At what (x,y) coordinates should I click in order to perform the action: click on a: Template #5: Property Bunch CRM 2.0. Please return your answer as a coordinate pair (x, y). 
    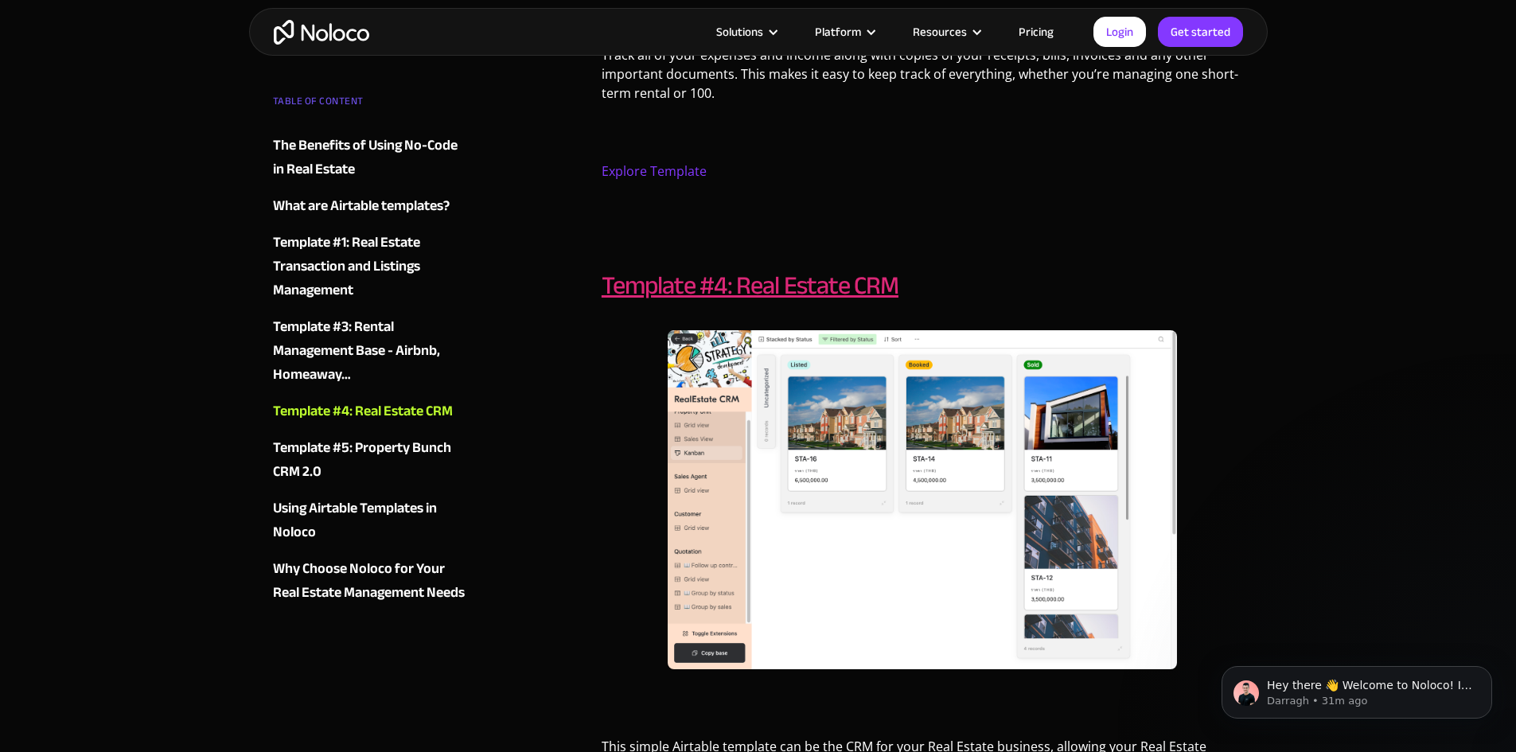
    Looking at the image, I should click on (369, 460).